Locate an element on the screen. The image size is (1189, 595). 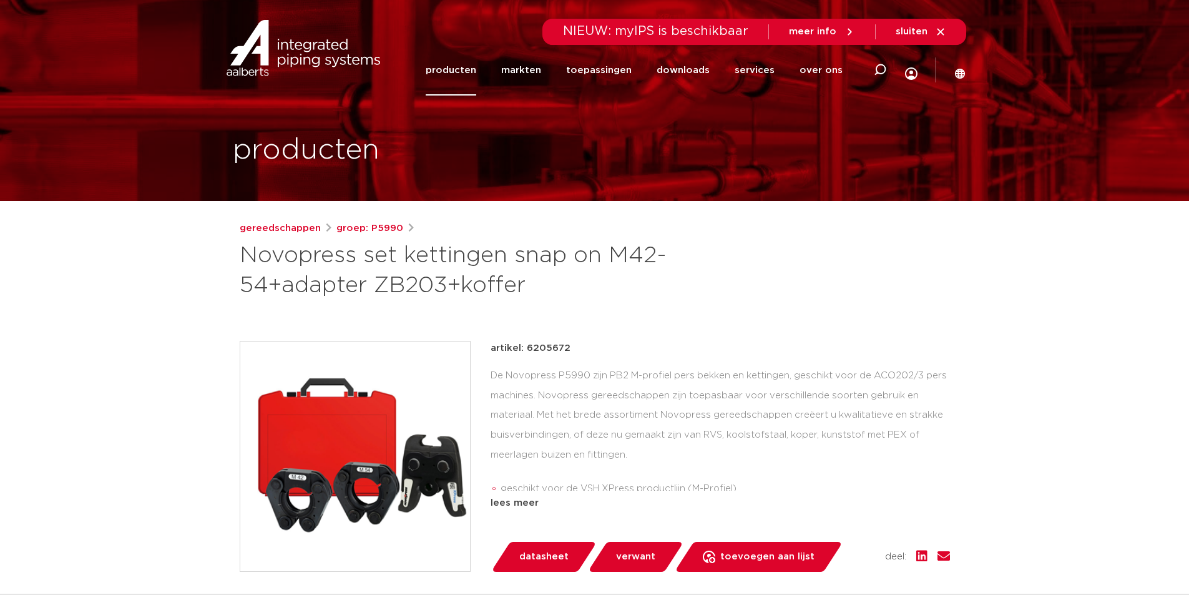
div: lees meer is located at coordinates (720, 503).